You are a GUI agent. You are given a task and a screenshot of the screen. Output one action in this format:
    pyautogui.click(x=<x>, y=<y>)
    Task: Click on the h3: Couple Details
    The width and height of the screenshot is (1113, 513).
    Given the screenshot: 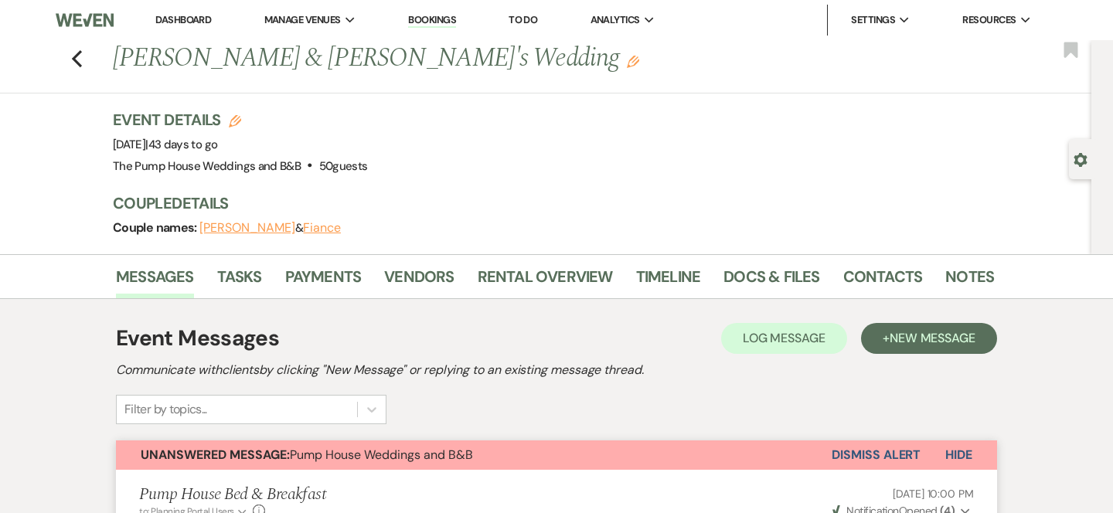 What is the action you would take?
    pyautogui.click(x=546, y=203)
    